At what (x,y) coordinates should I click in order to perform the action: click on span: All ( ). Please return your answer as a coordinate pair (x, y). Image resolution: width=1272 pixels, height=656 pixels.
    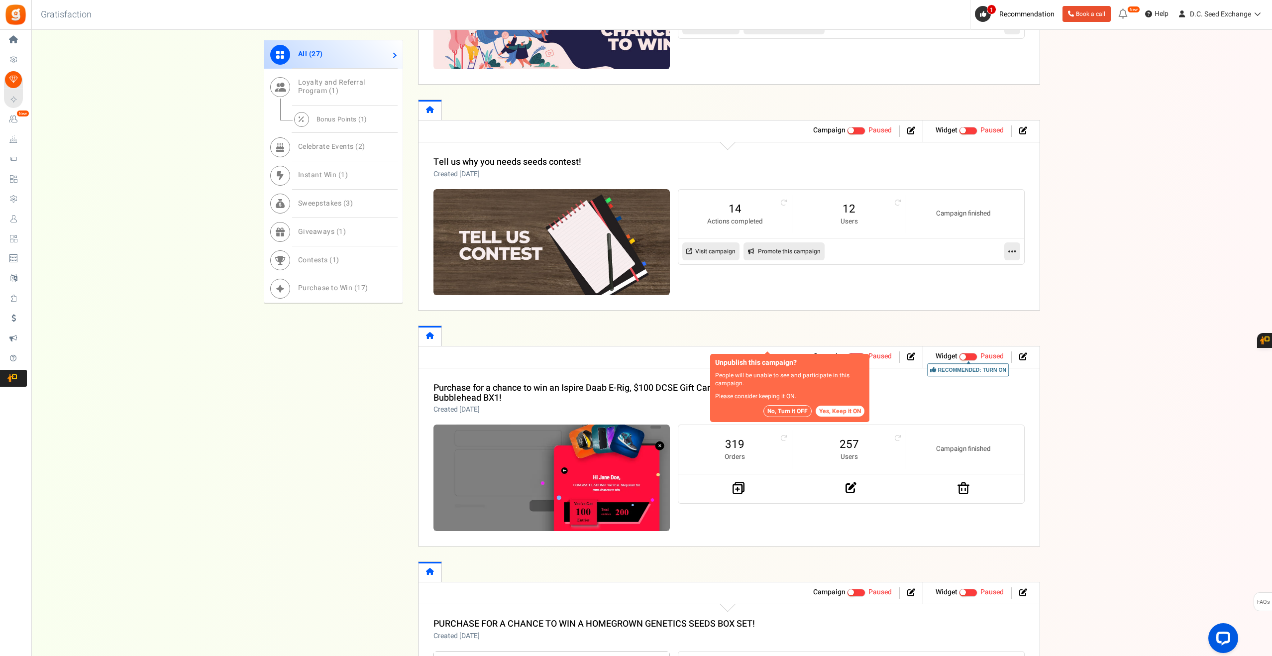
    Looking at the image, I should click on (311, 54).